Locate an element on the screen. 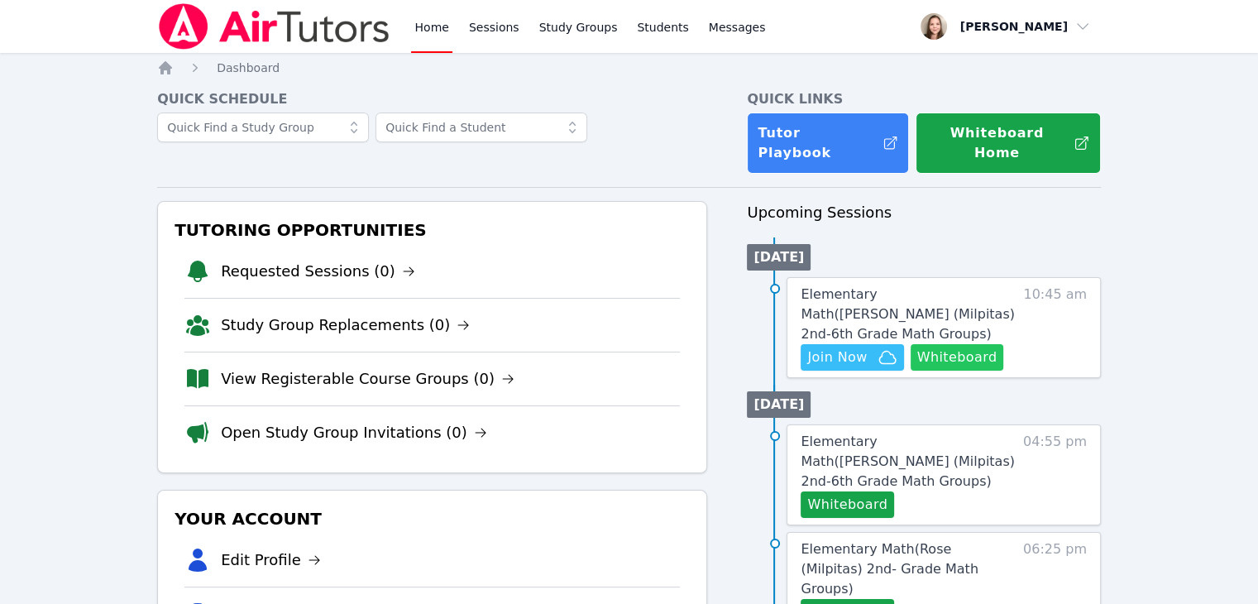  nav: Breadcrumb is located at coordinates (629, 68).